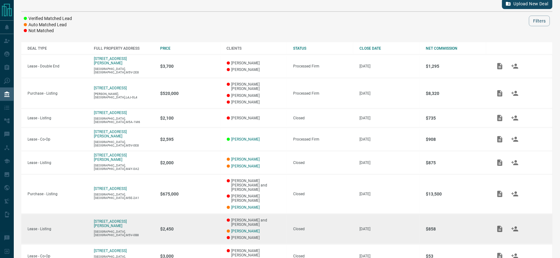 This screenshot has height=258, width=560. Describe the element at coordinates (48, 31) in the screenshot. I see `li: Not Matched` at that location.